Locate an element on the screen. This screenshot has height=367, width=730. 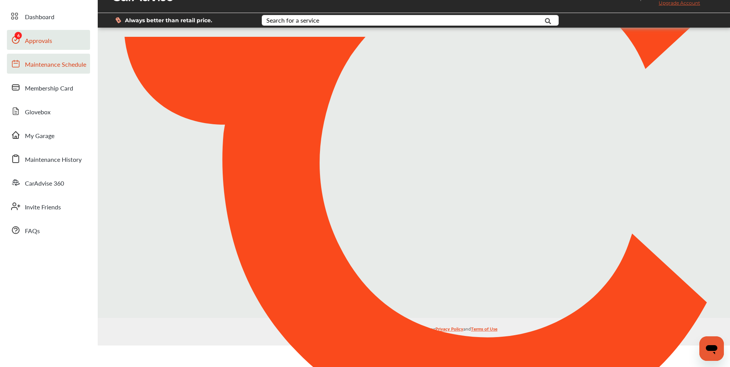
a: Maintenance Schedule is located at coordinates (48, 64).